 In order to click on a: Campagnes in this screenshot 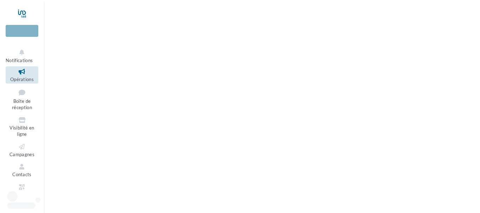, I will do `click(22, 150)`.